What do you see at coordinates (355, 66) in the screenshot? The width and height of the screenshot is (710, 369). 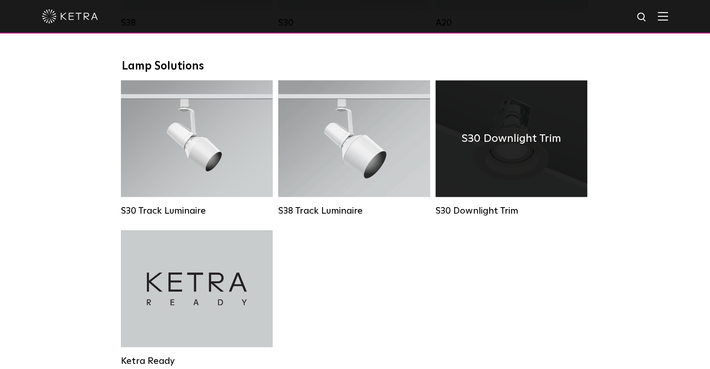 I see `div: Lamp Solutions` at bounding box center [355, 66].